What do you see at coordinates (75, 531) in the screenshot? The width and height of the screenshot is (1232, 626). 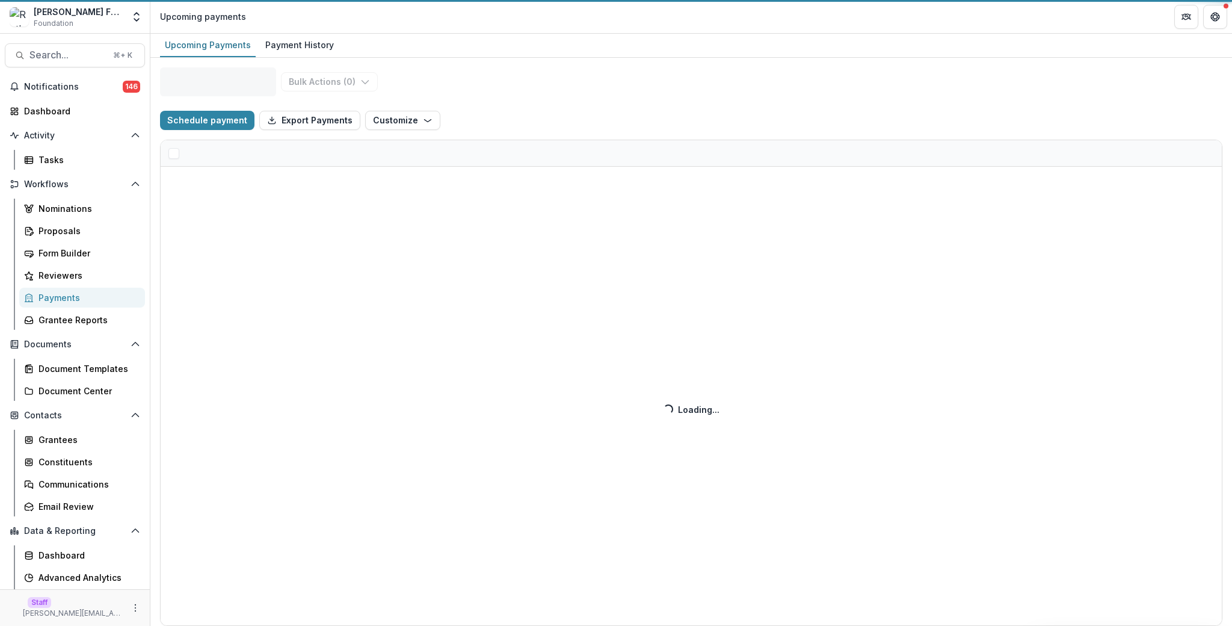 I see `span: Data & Reporting` at bounding box center [75, 531].